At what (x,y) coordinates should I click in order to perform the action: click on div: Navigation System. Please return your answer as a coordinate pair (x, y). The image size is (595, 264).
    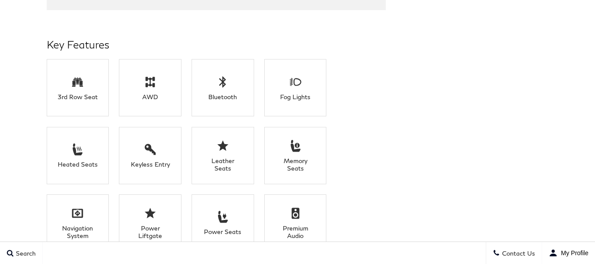
    Looking at the image, I should click on (78, 232).